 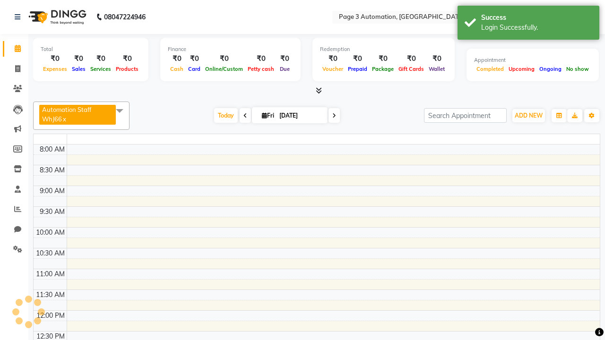 What do you see at coordinates (284, 69) in the screenshot?
I see `span: Due` at bounding box center [284, 69].